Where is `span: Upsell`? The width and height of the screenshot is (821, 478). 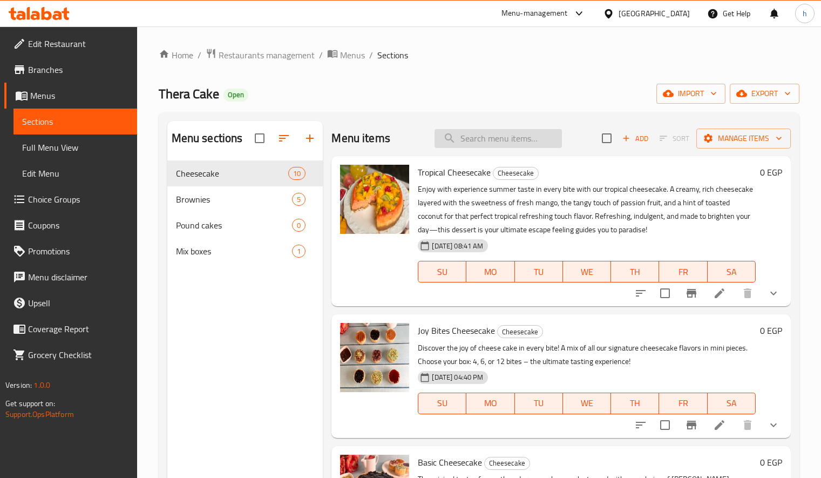 span: Upsell is located at coordinates (78, 303).